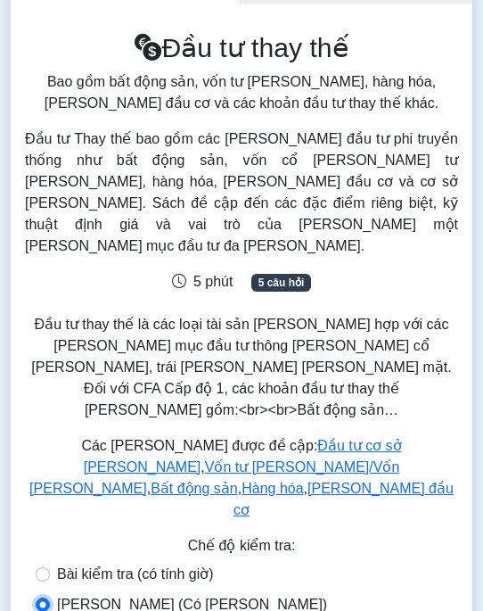 Image resolution: width=483 pixels, height=611 pixels. I want to click on font: Đầu tư thay thế, so click(254, 47).